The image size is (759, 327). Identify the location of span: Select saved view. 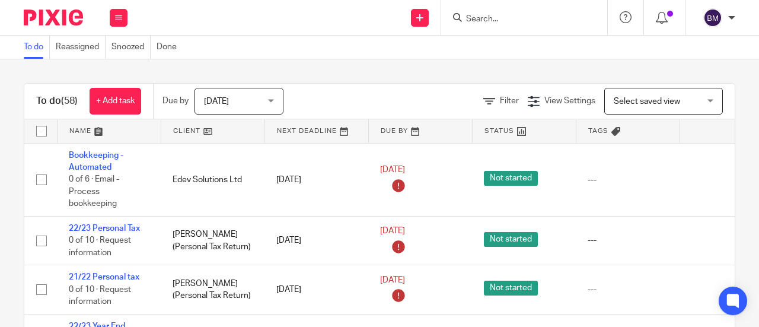
(647, 101).